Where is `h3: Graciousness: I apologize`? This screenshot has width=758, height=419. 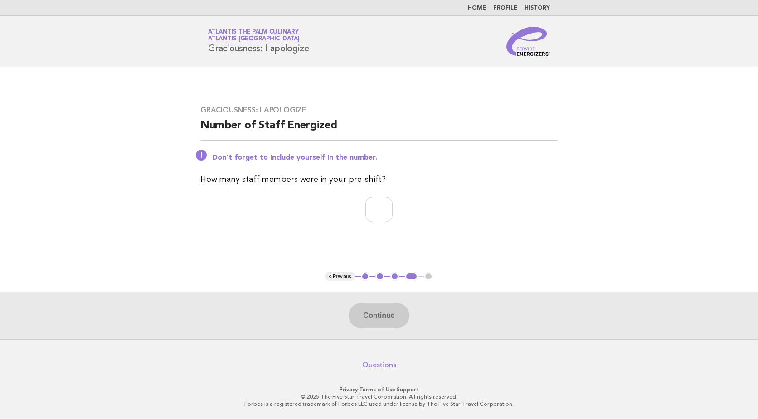
h3: Graciousness: I apologize is located at coordinates (379, 110).